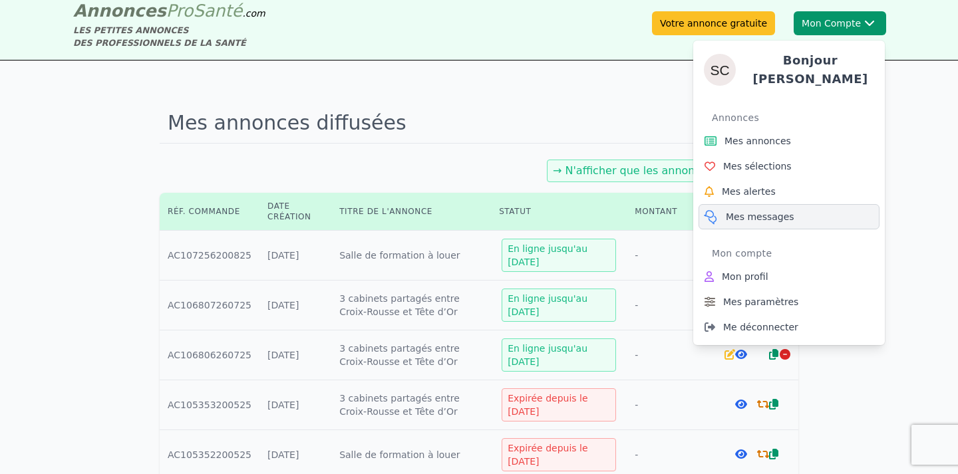  What do you see at coordinates (796, 118) in the screenshot?
I see `div: Annonces` at bounding box center [796, 118].